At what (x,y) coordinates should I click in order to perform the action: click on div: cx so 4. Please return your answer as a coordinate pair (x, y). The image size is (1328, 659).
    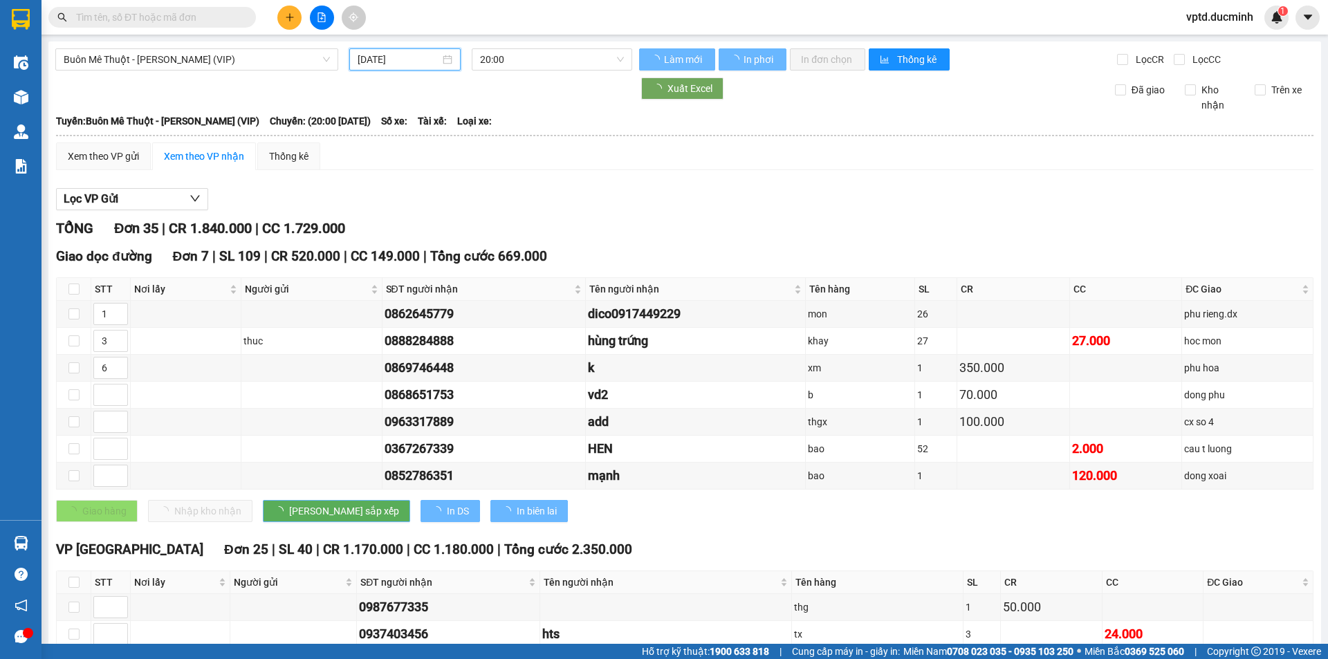
    Looking at the image, I should click on (1247, 422).